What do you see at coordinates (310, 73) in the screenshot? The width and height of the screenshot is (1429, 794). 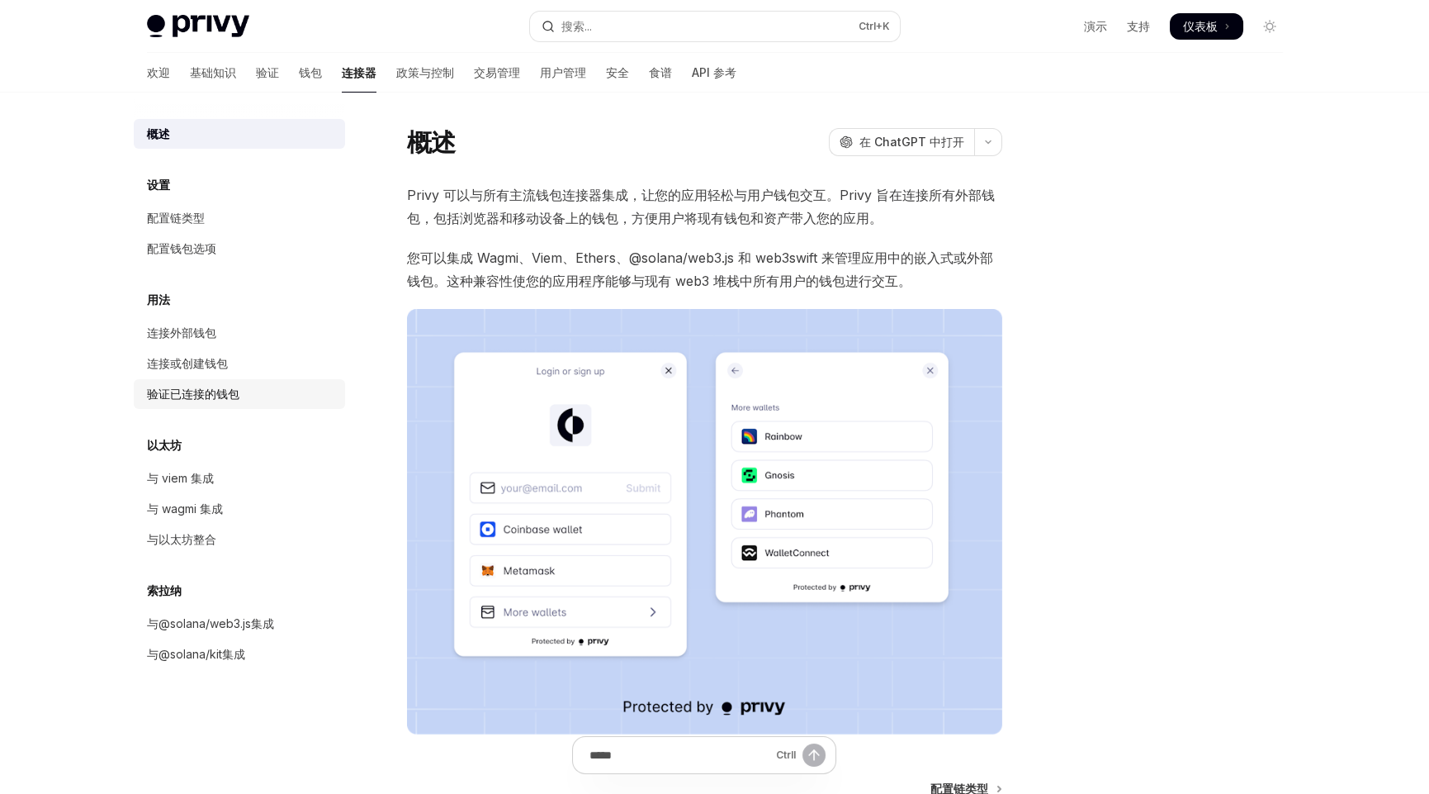 I see `a: 钱包` at bounding box center [310, 73].